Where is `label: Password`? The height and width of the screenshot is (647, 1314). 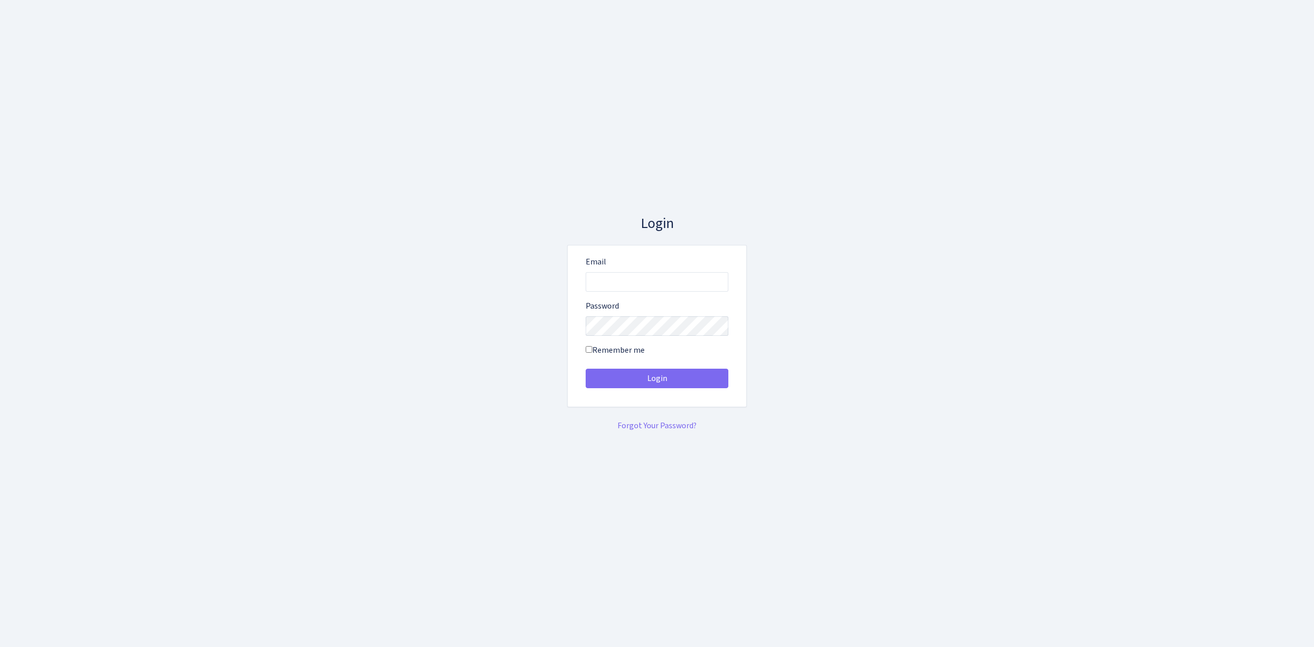
label: Password is located at coordinates (602, 306).